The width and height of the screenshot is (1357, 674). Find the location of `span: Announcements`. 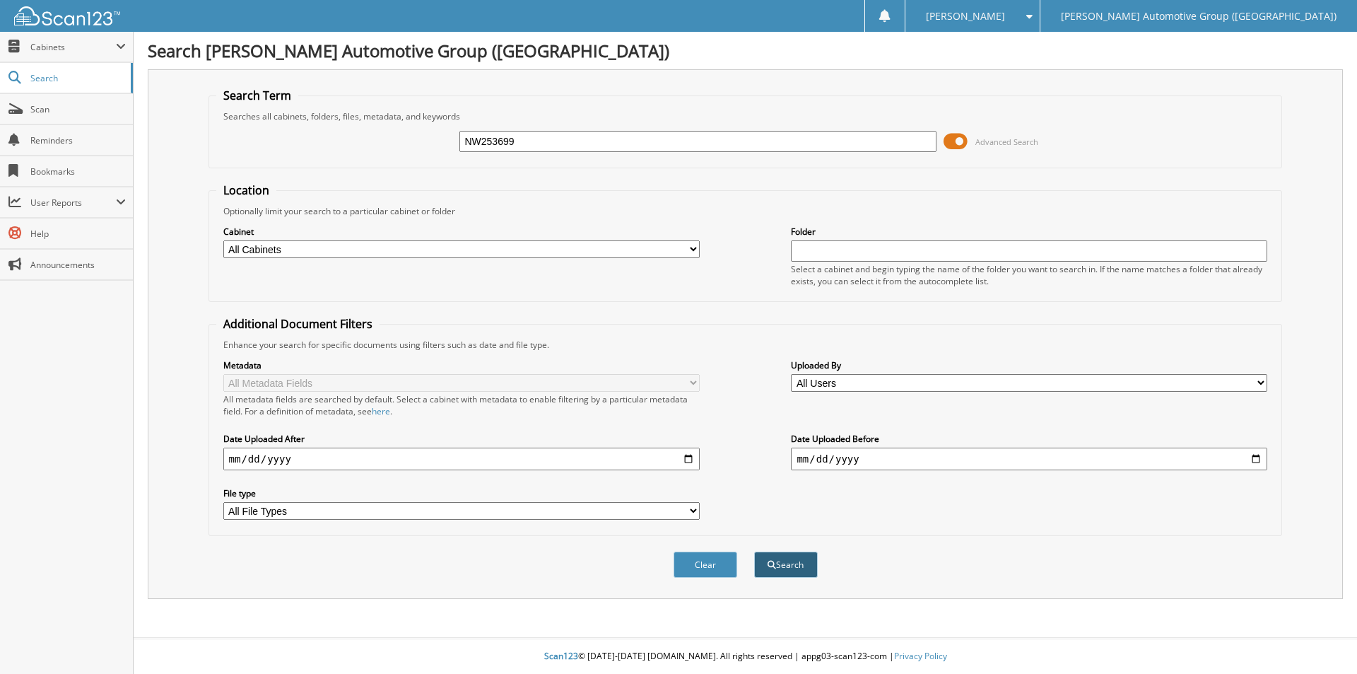

span: Announcements is located at coordinates (78, 264).